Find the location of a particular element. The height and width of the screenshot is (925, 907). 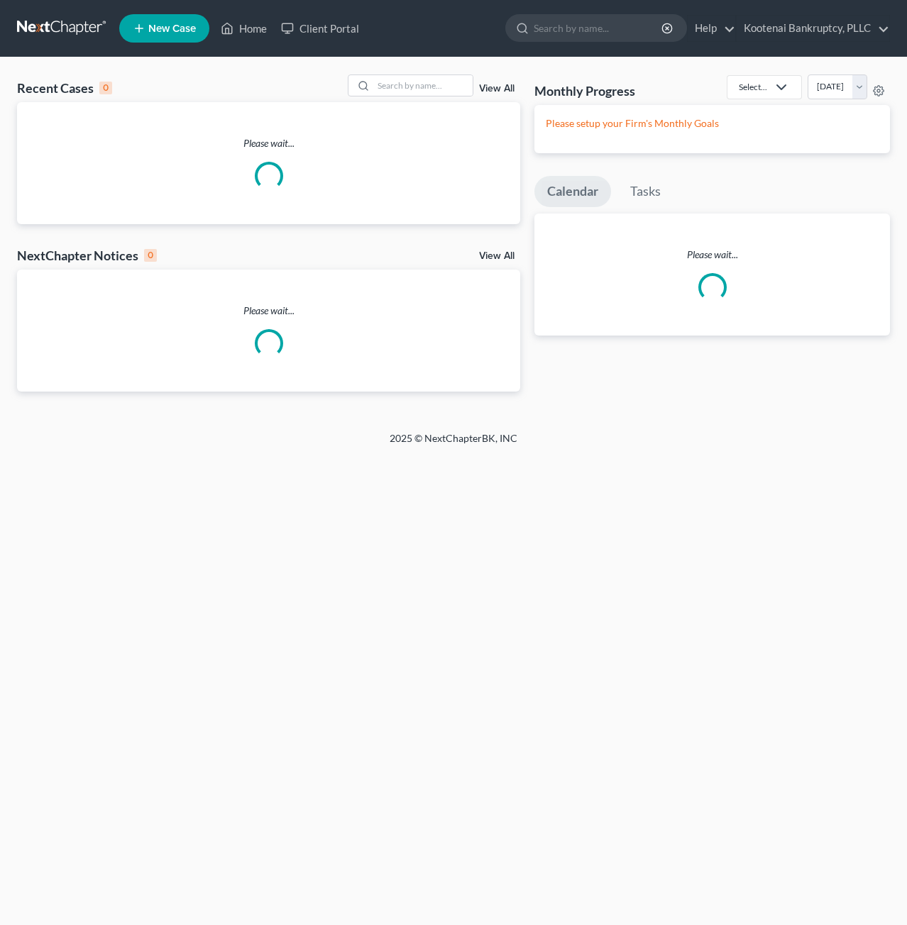

div: Recent Cases is located at coordinates (65, 88).